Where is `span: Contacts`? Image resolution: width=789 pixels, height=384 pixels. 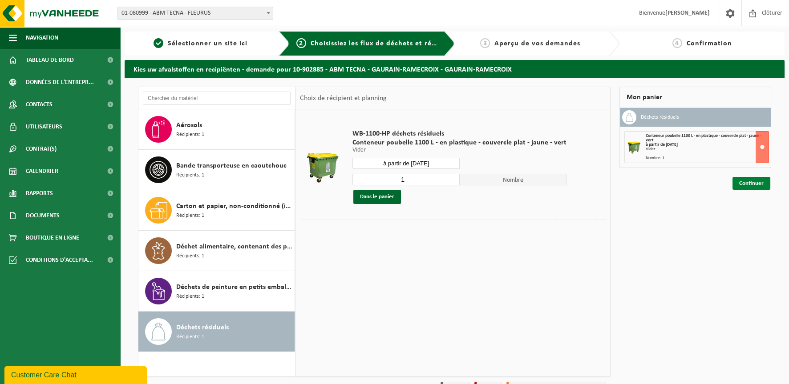
span: Contacts is located at coordinates (39, 105).